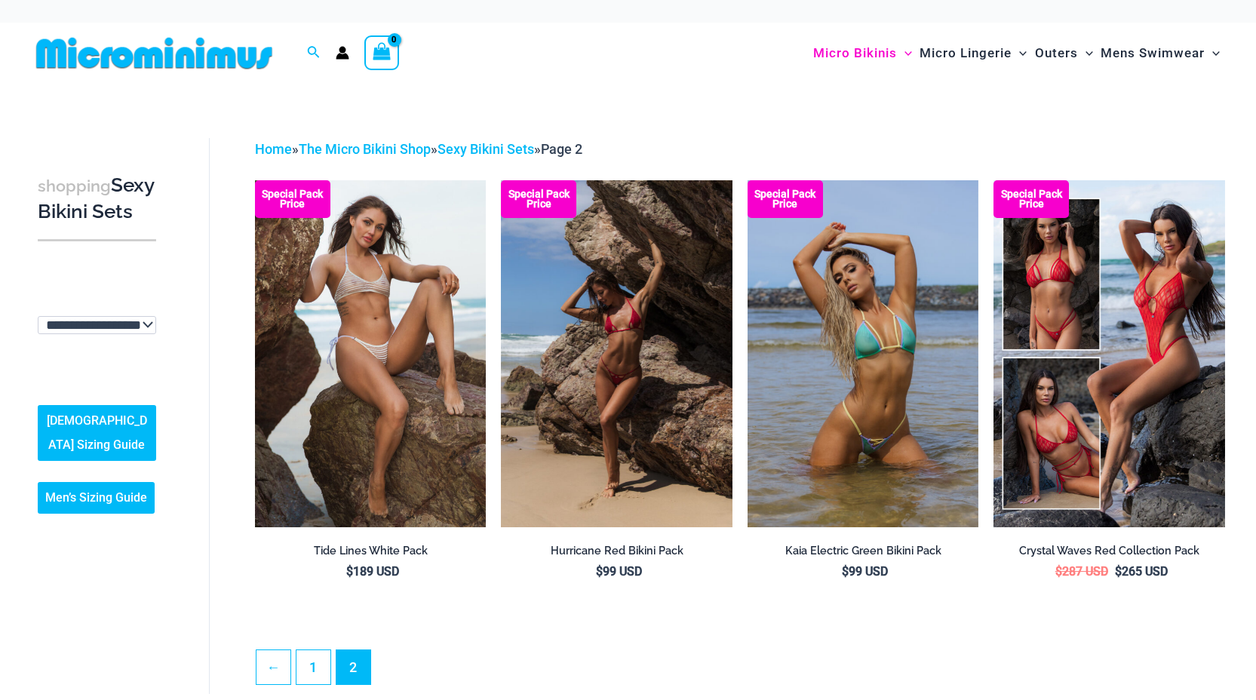 The height and width of the screenshot is (700, 1256). I want to click on h2: Crystal Waves Red Collection Pack, so click(1109, 551).